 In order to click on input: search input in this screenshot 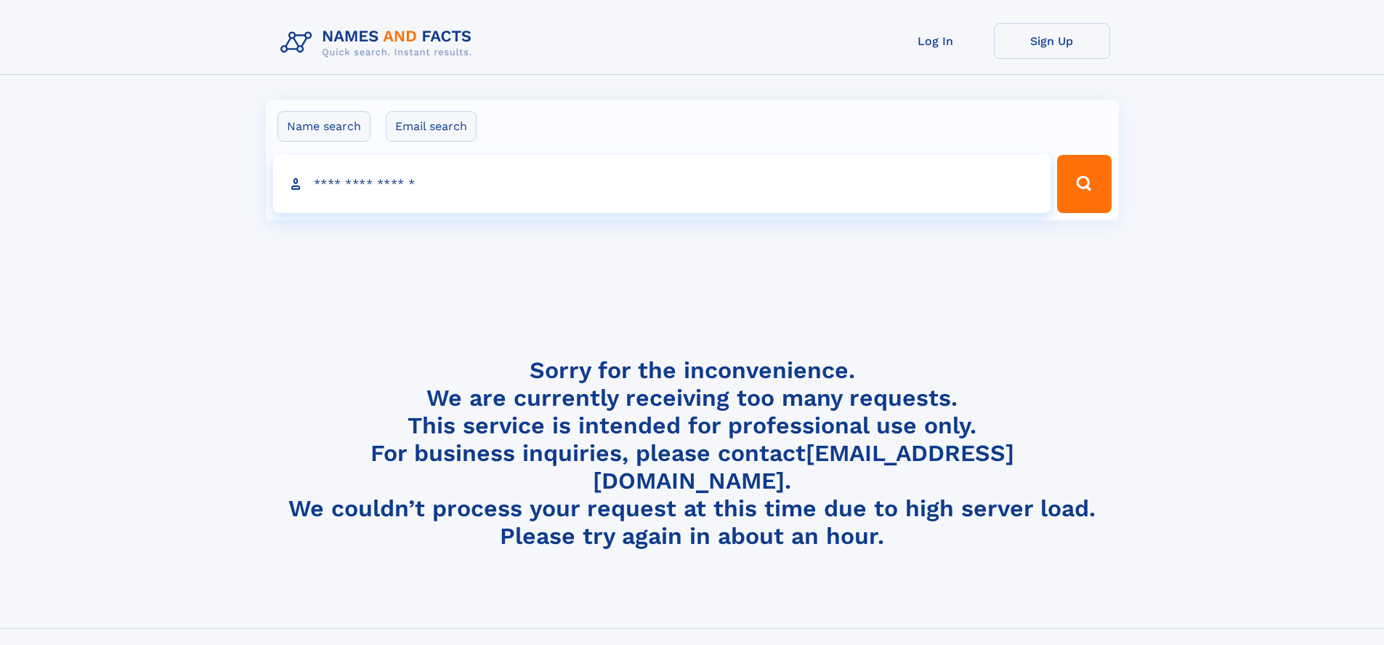, I will do `click(662, 184)`.